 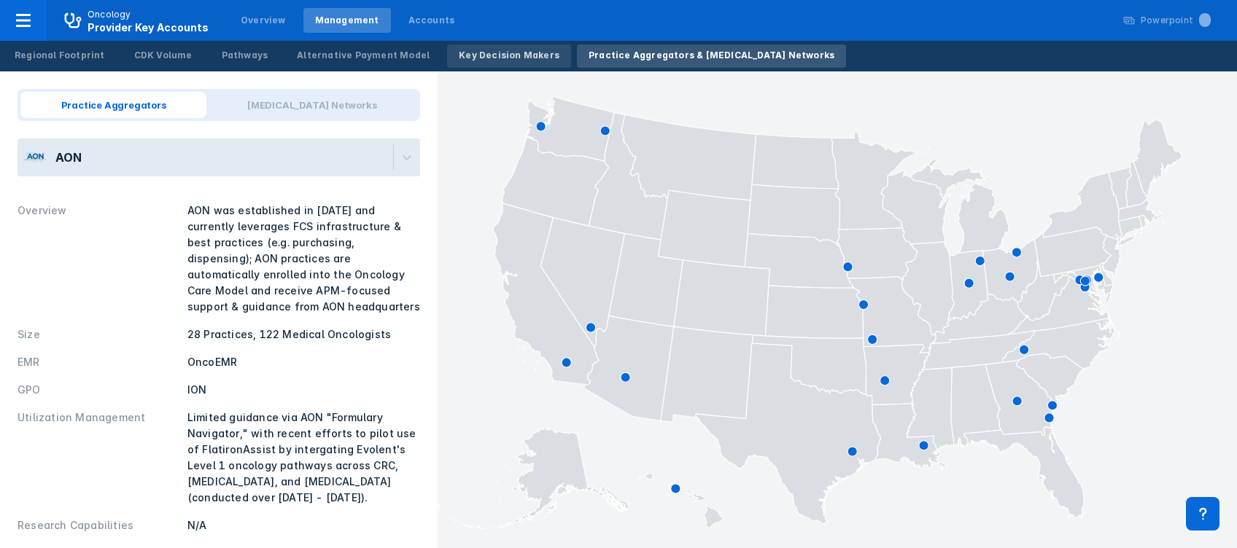 What do you see at coordinates (1202, 514) in the screenshot?
I see `div: Contact Support` at bounding box center [1202, 514].